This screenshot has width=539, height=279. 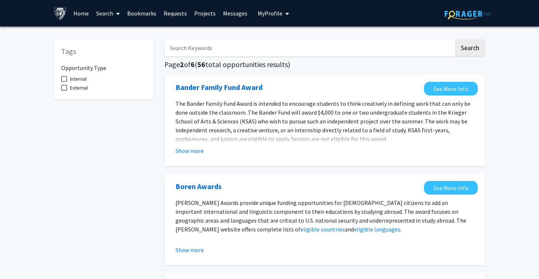 I want to click on h5: Tags, so click(x=104, y=51).